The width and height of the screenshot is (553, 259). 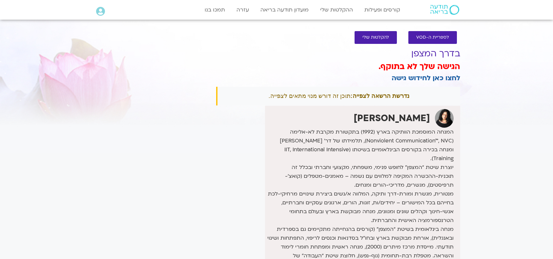 What do you see at coordinates (360, 194) in the screenshot?
I see `p: יוצרת שיטת “המצפן” לחופש פנימי, משפחתי, מקצועי וחברתי ובכלל זה תוכנית-ההכשרה המקיפה למלווים עם נש...` at bounding box center [360, 194].